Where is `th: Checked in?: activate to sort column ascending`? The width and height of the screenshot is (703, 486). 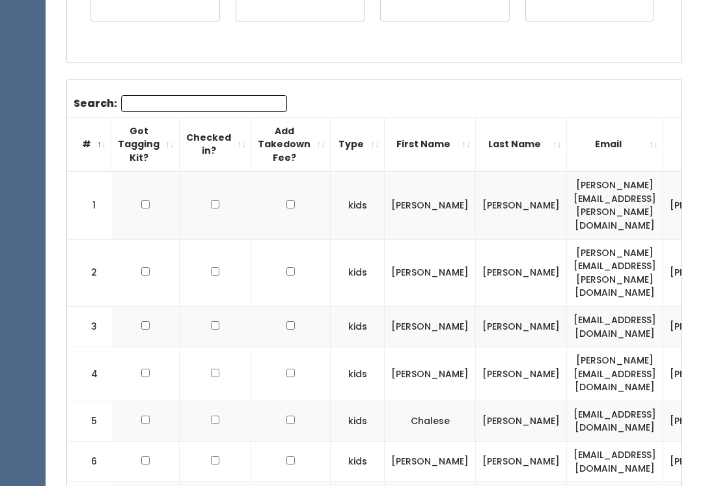 th: Checked in?: activate to sort column ascending is located at coordinates (216, 144).